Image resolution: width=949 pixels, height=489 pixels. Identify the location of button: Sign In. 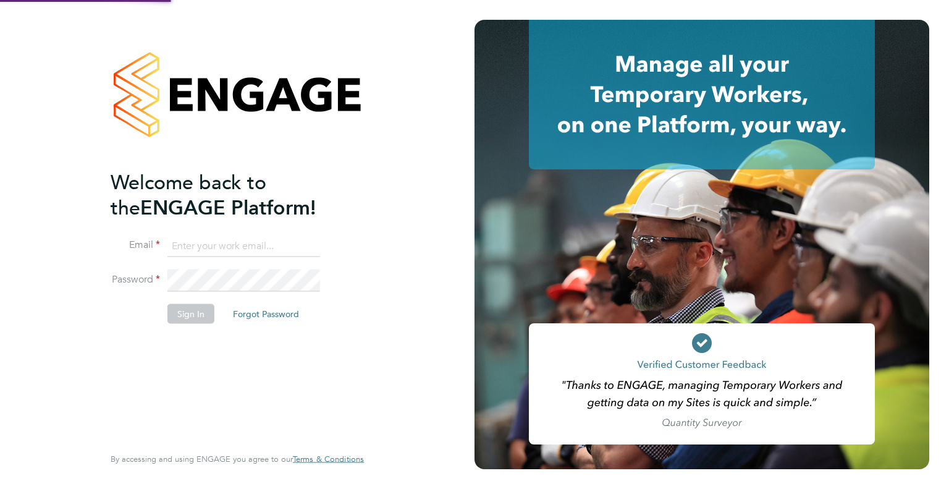
(191, 314).